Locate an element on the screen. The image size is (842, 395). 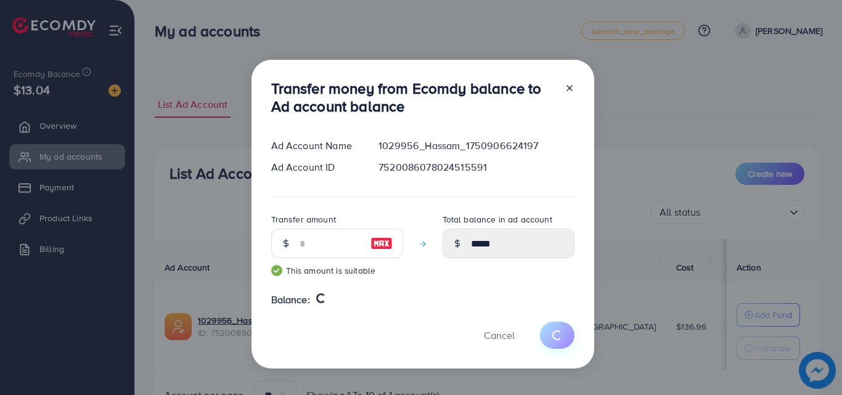
div: Ad Account Name is located at coordinates (315, 145).